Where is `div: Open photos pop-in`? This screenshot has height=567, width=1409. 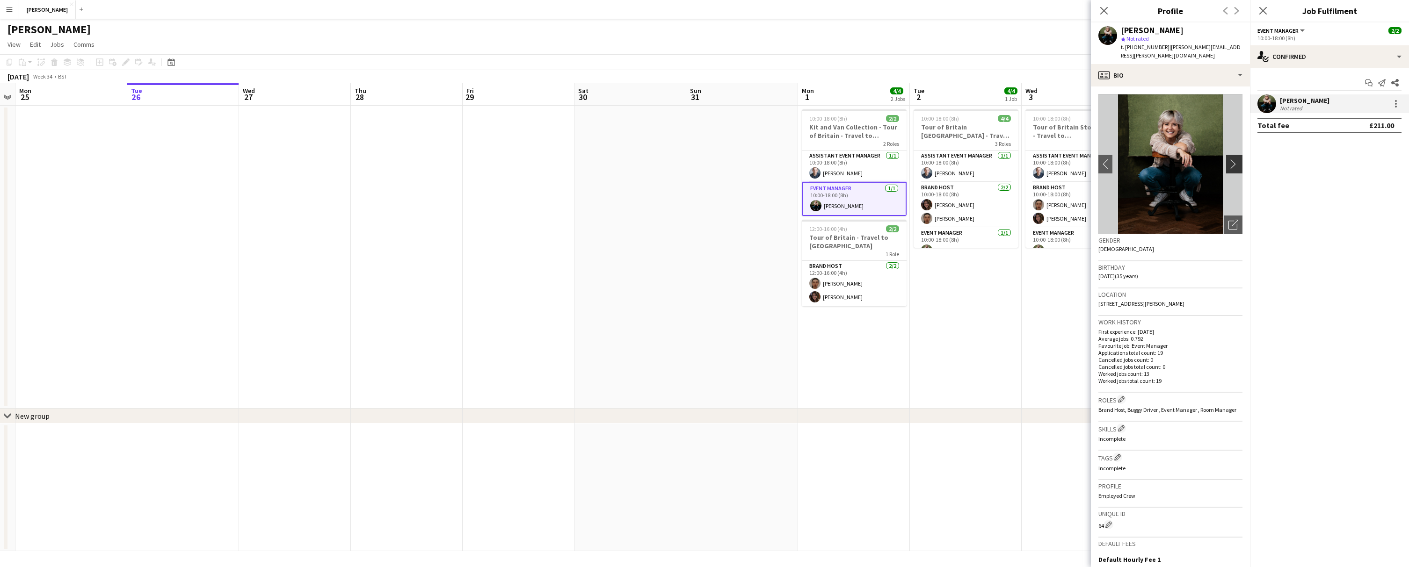 div: Open photos pop-in is located at coordinates (1233, 225).